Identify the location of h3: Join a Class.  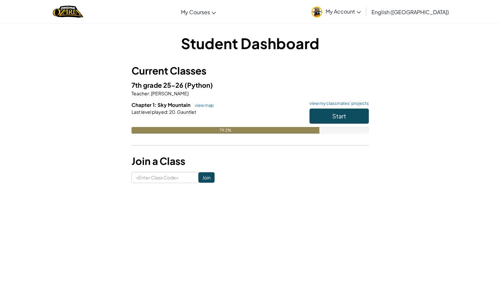
(250, 161).